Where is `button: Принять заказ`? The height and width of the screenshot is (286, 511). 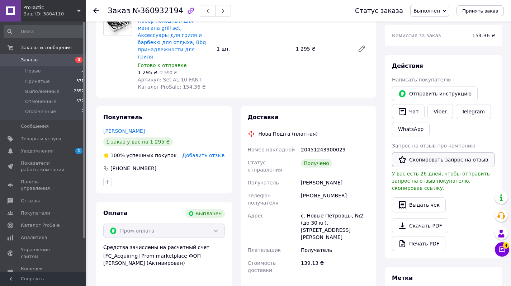 button: Принять заказ is located at coordinates (480, 11).